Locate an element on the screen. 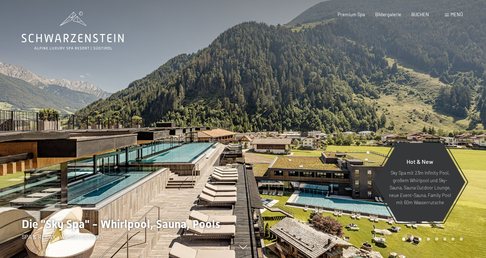 The width and height of the screenshot is (486, 258). a: BUCHEN is located at coordinates (420, 14).